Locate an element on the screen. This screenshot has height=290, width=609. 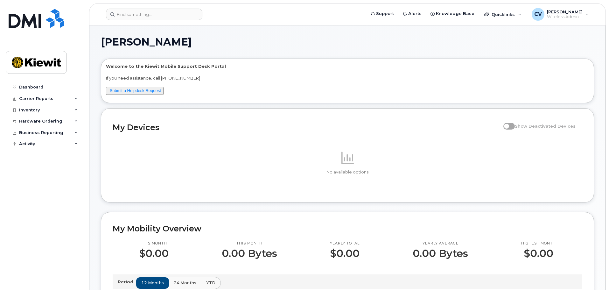
p: No available options is located at coordinates (348, 172).